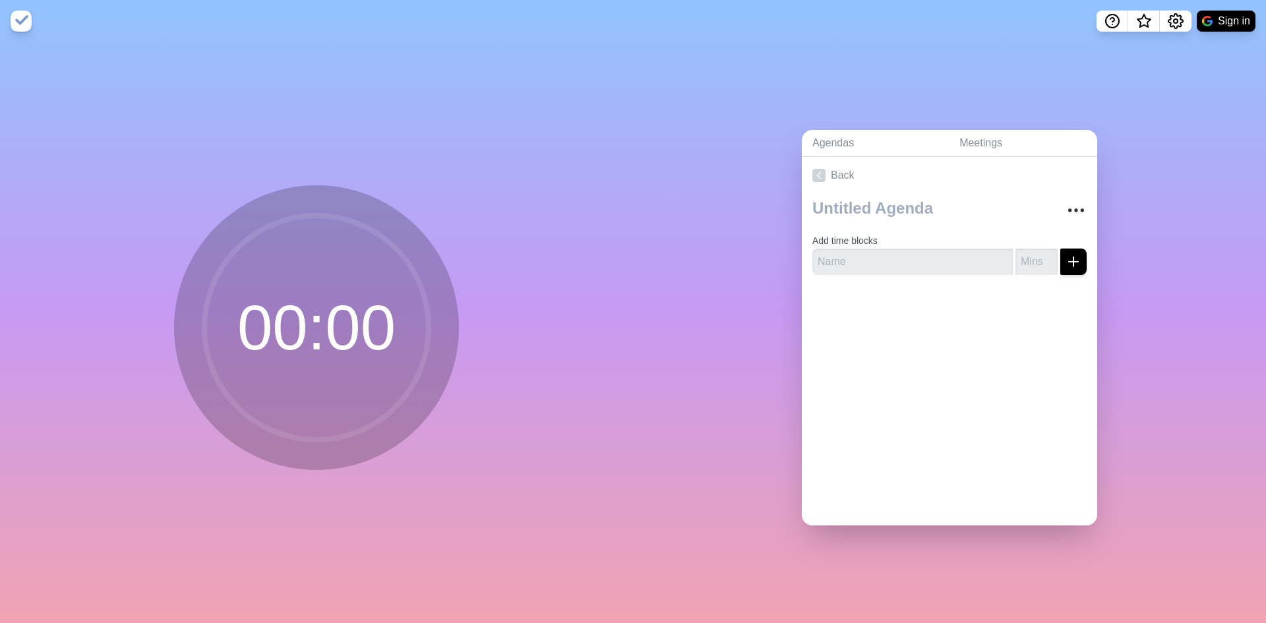 Image resolution: width=1266 pixels, height=623 pixels. Describe the element at coordinates (1144, 21) in the screenshot. I see `button: What’s new` at that location.